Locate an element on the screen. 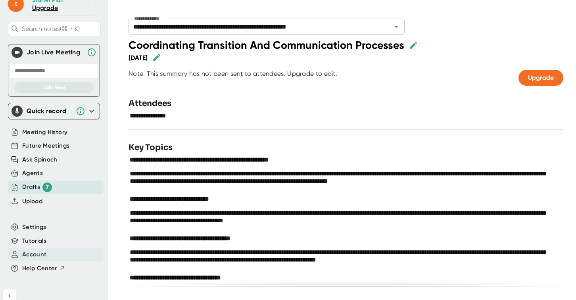  span: Upload is located at coordinates (32, 201).